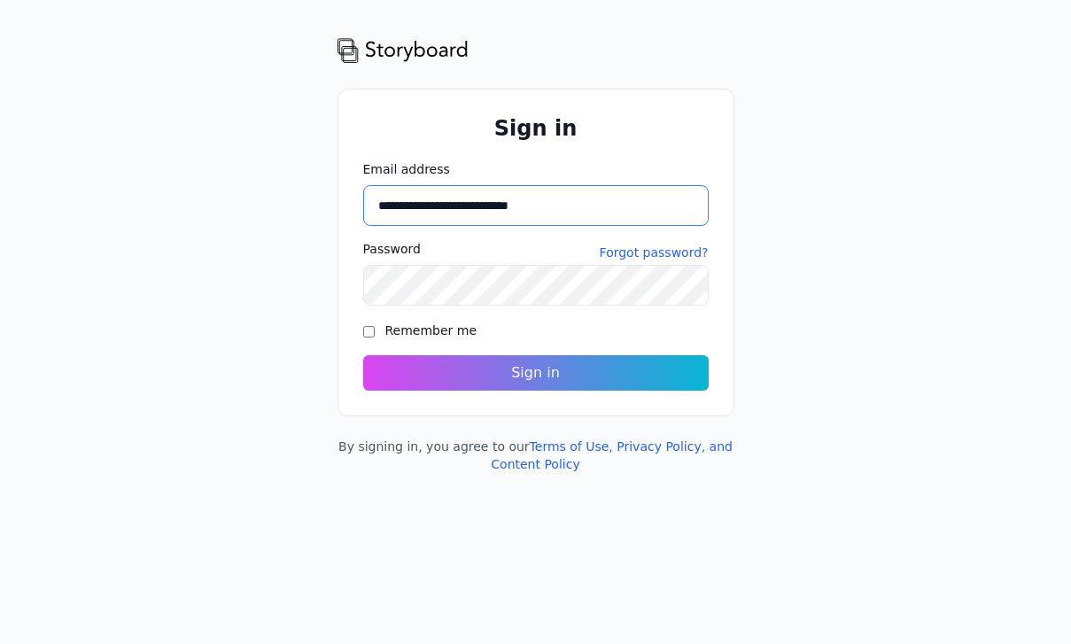  I want to click on label: Remember me, so click(432, 331).